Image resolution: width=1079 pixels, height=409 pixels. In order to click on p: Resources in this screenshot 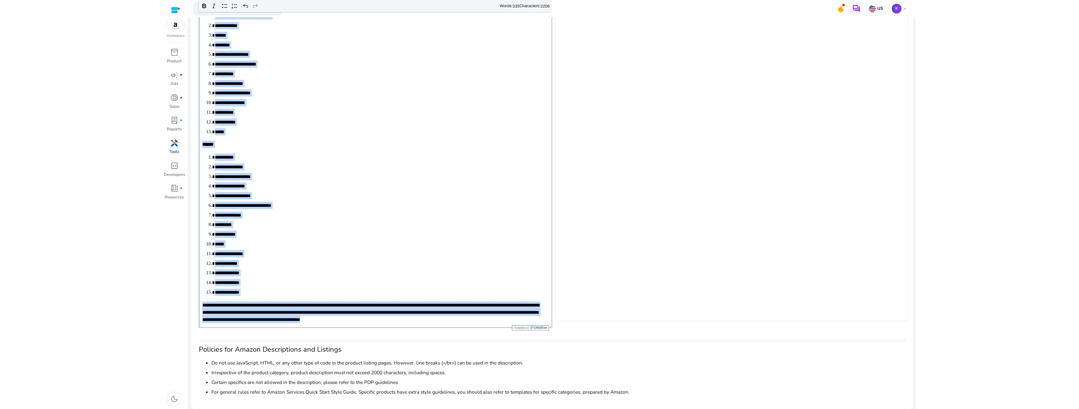, I will do `click(174, 198)`.